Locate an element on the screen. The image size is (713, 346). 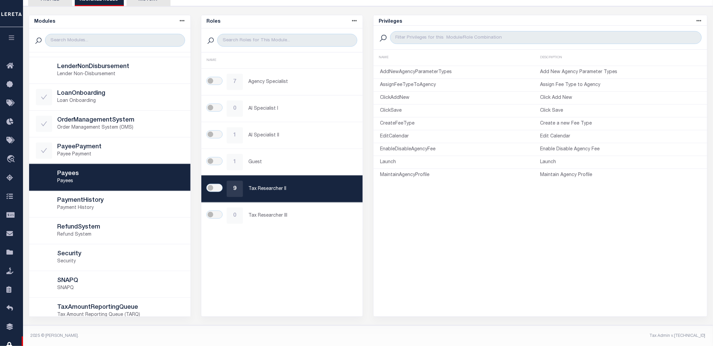
p: AI Specialist I is located at coordinates (302, 109).